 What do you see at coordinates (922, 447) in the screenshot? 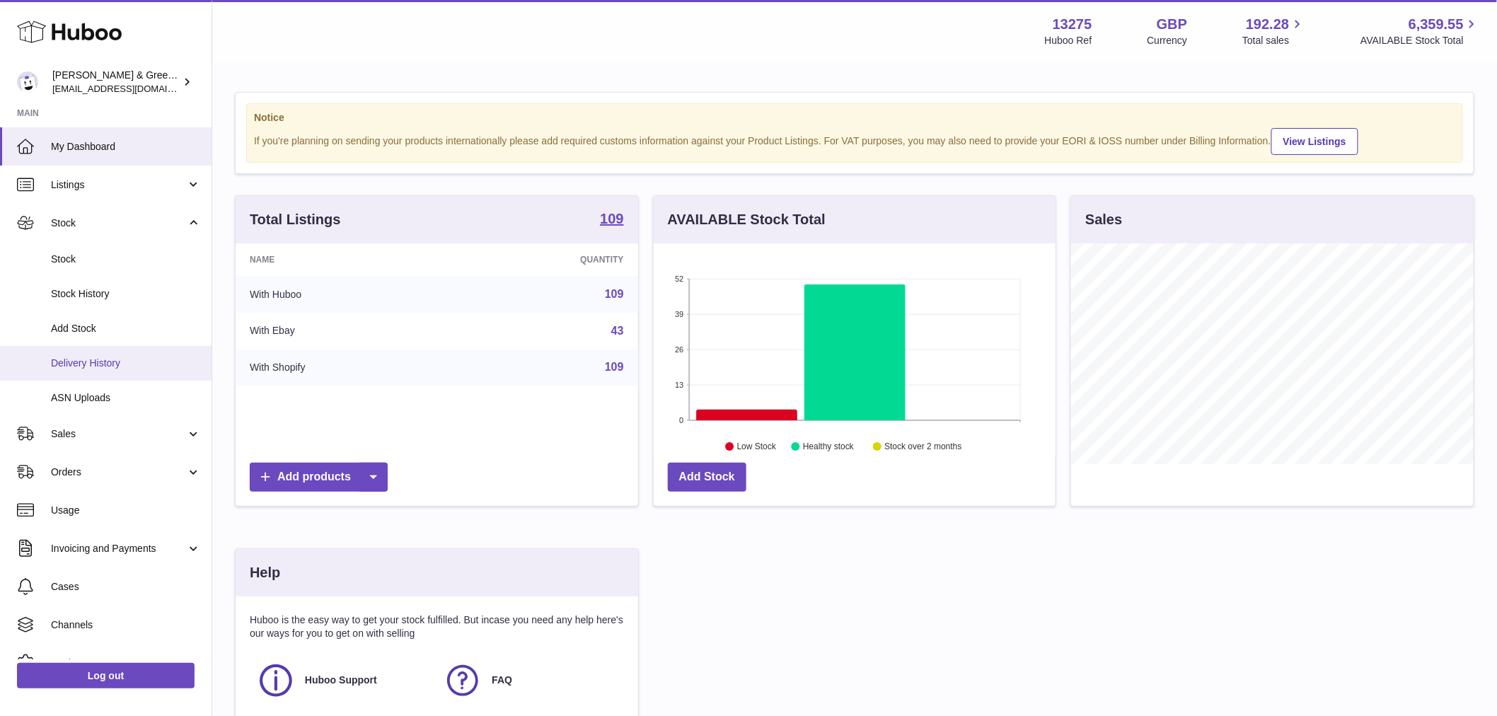
I see `text: Stock over 2 months` at bounding box center [922, 447].